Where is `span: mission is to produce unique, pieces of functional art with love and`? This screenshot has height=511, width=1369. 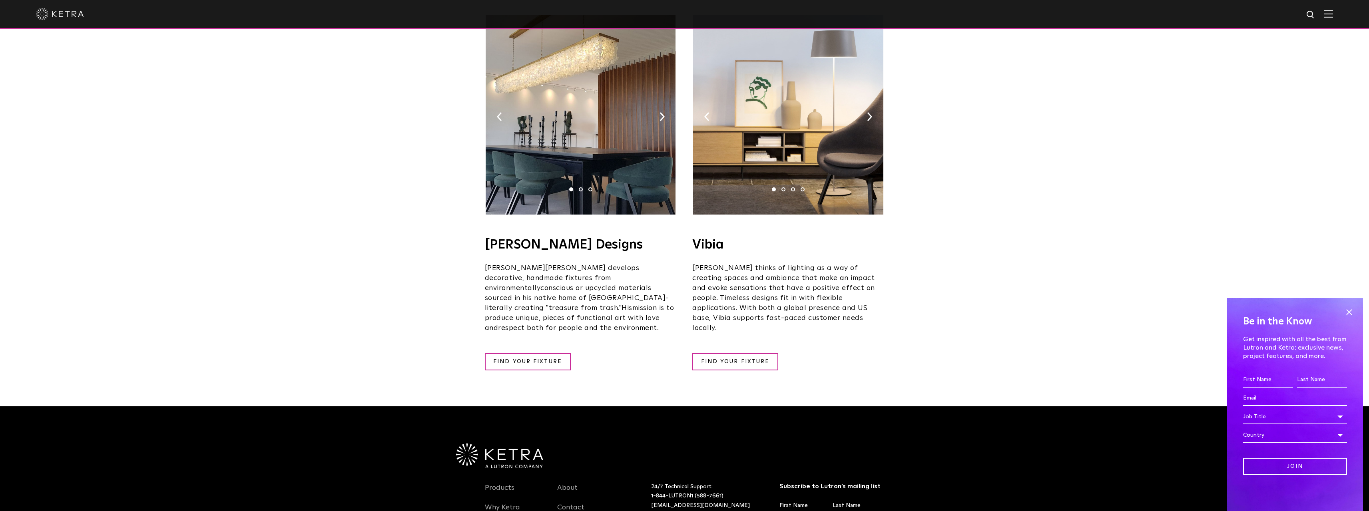
span: mission is to produce unique, pieces of functional art with love and is located at coordinates (580, 318).